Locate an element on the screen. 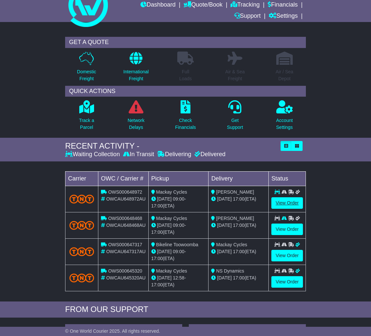 The image size is (371, 336). span: OWS000645320 is located at coordinates (125, 271).